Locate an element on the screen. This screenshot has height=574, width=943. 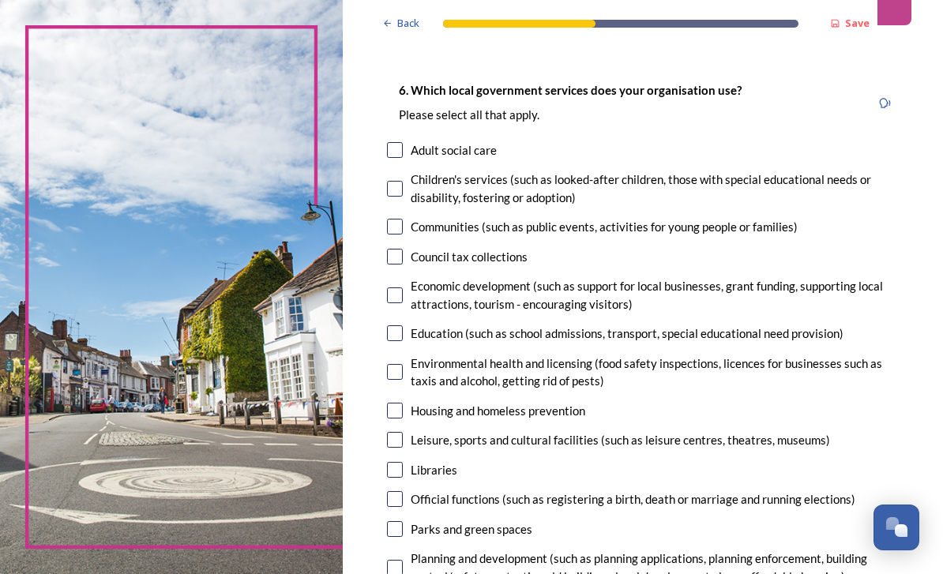
div: Official functions (such as registering a birth, death or marriage and running elections) is located at coordinates (633, 499).